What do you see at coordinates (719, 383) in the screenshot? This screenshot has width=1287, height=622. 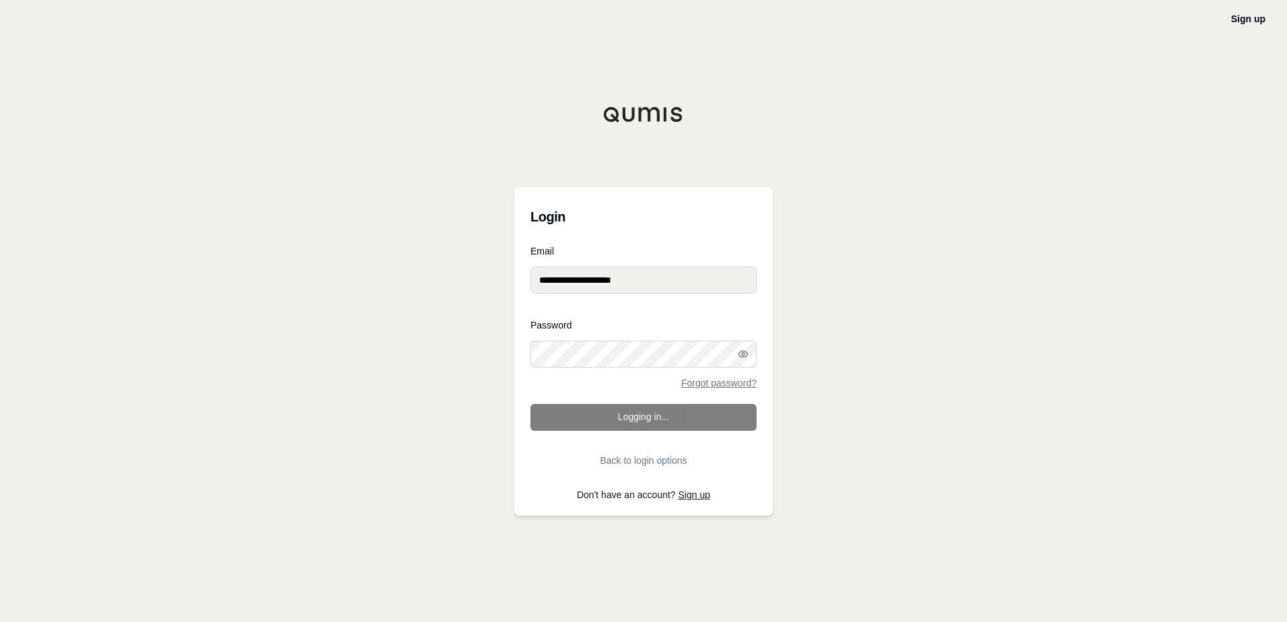 I see `a: Forgot password?` at bounding box center [719, 383].